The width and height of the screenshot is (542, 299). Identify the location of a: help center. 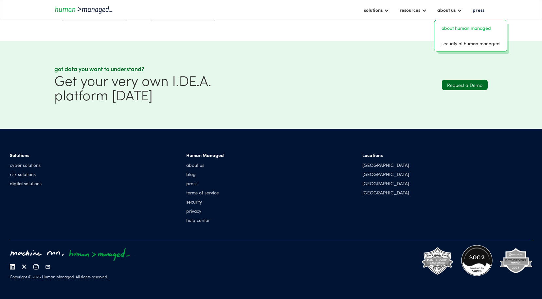
(205, 220).